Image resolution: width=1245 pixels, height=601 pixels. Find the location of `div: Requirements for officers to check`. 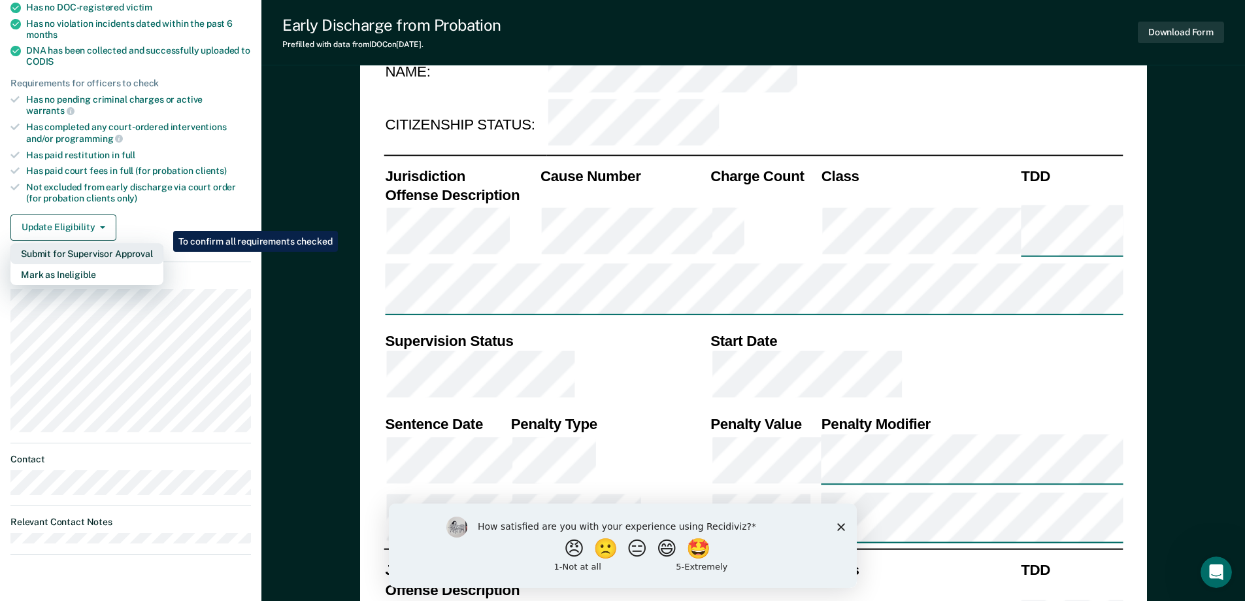

div: Requirements for officers to check is located at coordinates (131, 83).